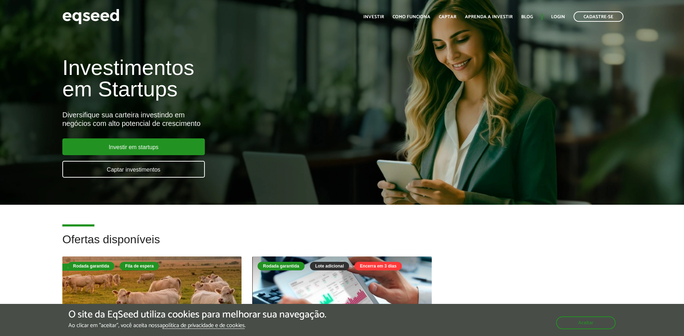 The width and height of the screenshot is (684, 336). I want to click on a: Cadastre-se, so click(598, 16).